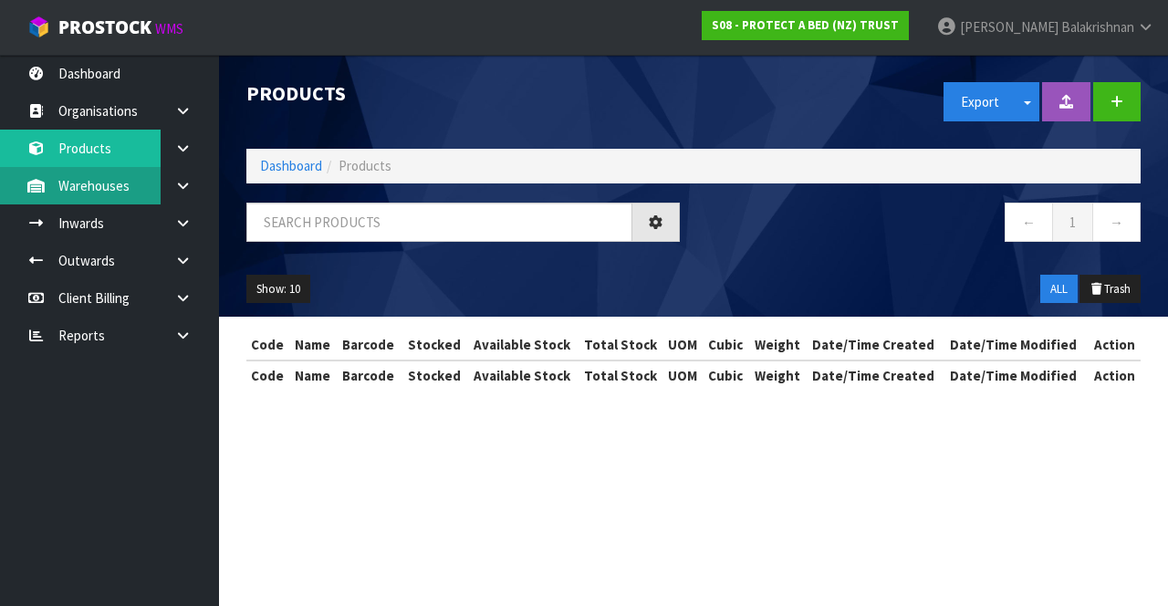  Describe the element at coordinates (38, 26) in the screenshot. I see `img: cube-alt.png` at that location.